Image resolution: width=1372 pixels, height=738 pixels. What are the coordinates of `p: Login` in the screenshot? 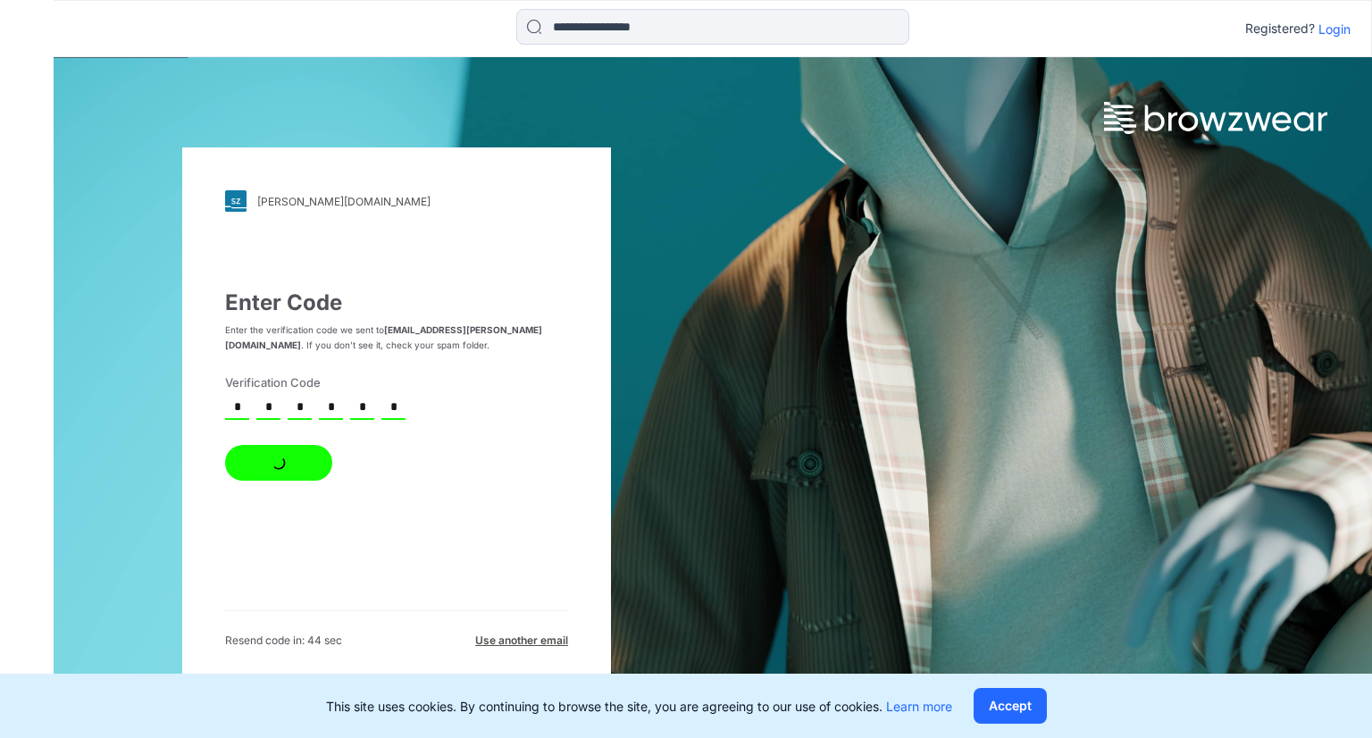 It's located at (1334, 29).